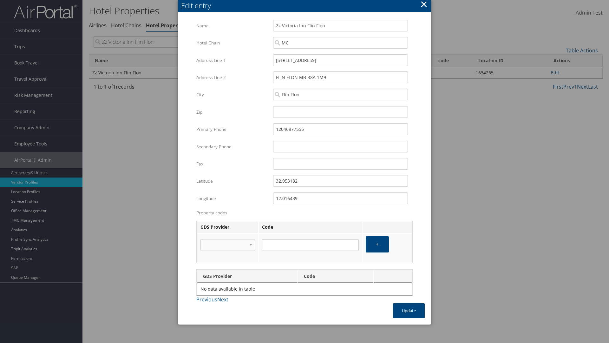 The width and height of the screenshot is (609, 343). Describe the element at coordinates (232, 147) in the screenshot. I see `label: Secondary Phone` at that location.